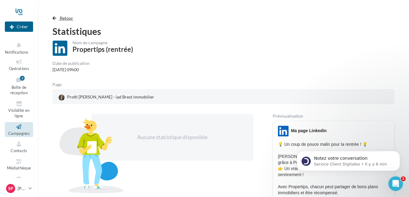 The image size is (409, 197). I want to click on span: Retour, so click(66, 18).